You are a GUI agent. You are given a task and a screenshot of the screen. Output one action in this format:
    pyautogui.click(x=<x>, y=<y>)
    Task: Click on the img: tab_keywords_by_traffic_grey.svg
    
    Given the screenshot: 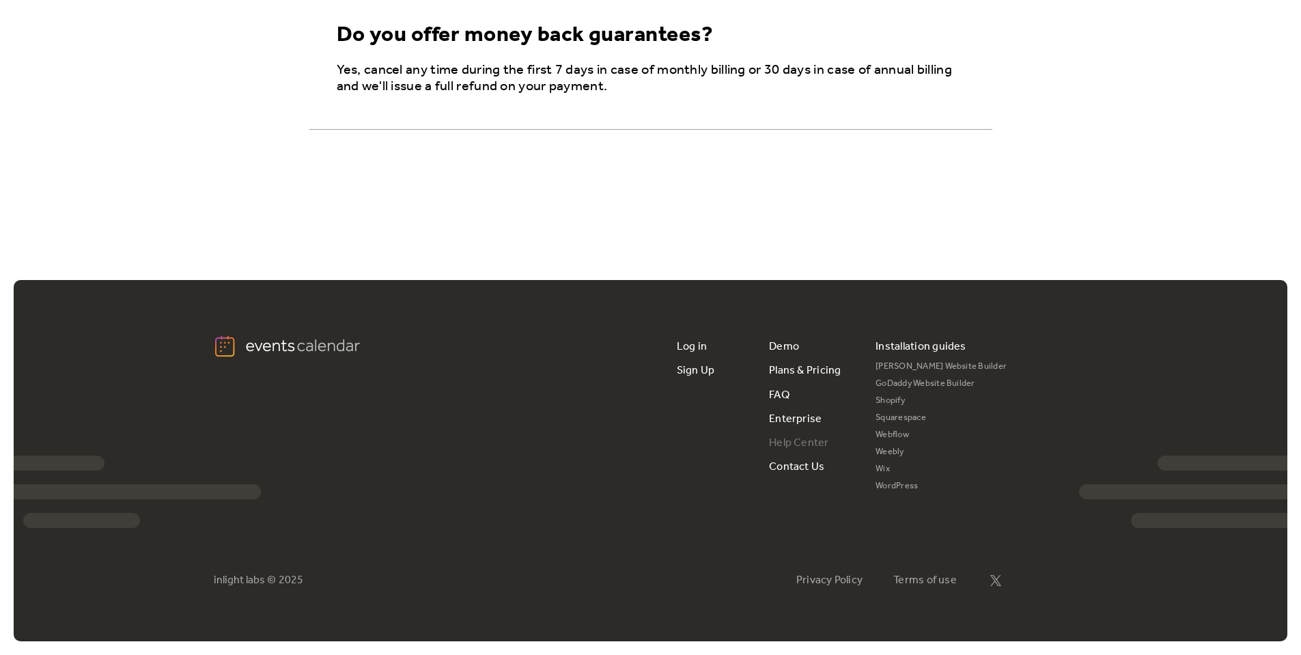 What is the action you would take?
    pyautogui.click(x=141, y=85)
    